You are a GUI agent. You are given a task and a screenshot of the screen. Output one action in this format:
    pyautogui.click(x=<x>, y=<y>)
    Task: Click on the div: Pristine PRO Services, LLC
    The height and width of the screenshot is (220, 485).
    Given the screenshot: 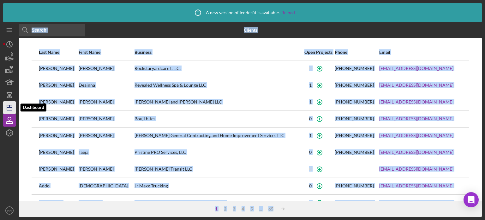 What is the action you would take?
    pyautogui.click(x=218, y=152)
    